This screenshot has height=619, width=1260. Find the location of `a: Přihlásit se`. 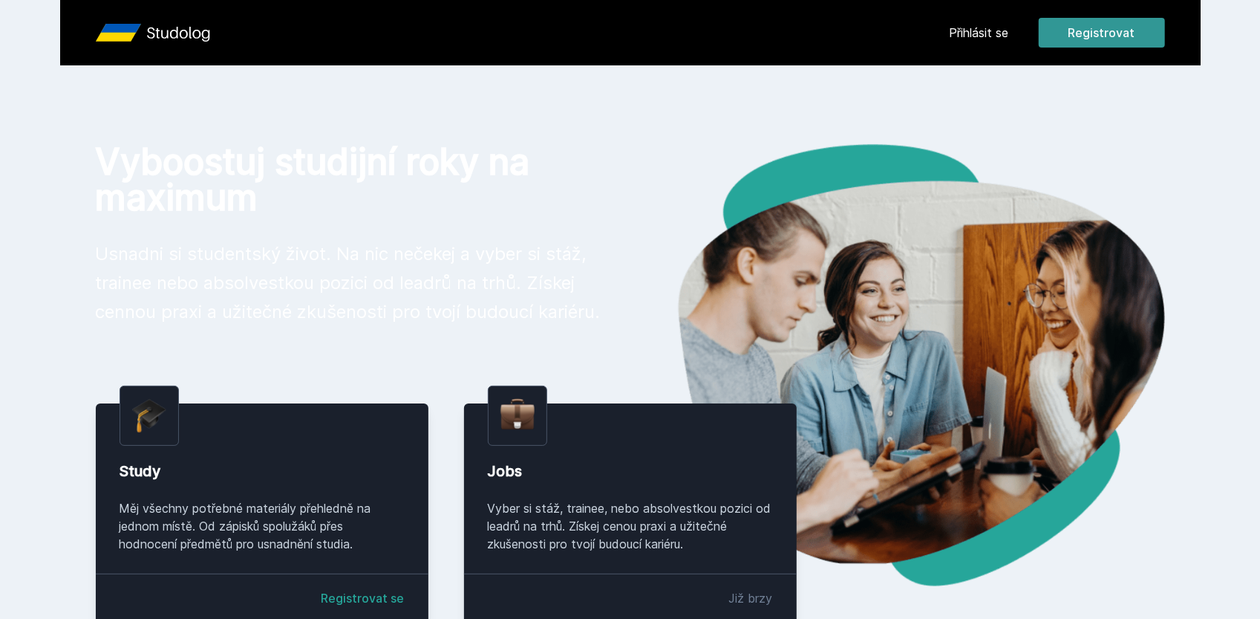

a: Přihlásit se is located at coordinates (979, 33).